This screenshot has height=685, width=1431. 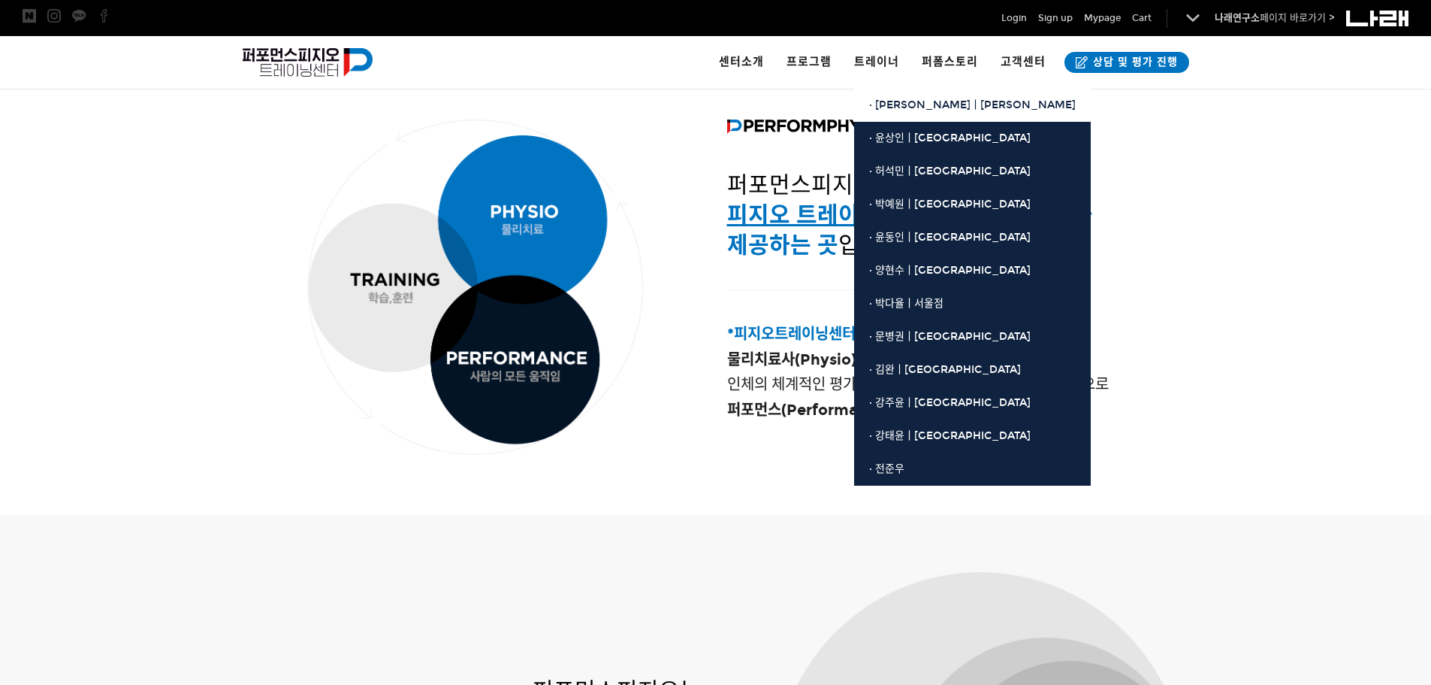 I want to click on span: 센터소개, so click(x=742, y=62).